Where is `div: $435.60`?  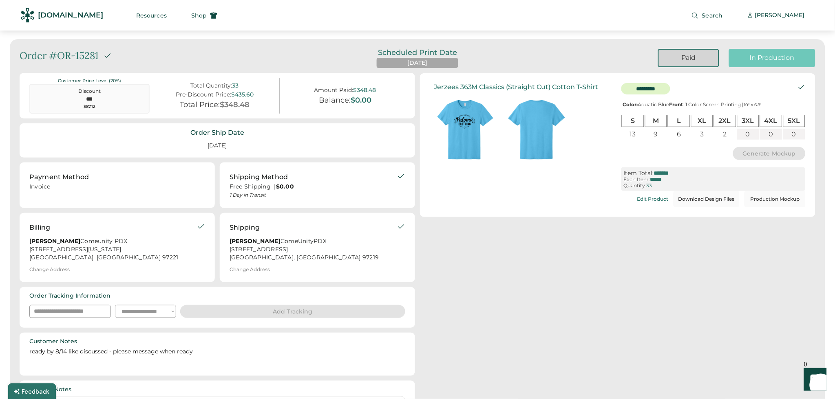 div: $435.60 is located at coordinates (242, 95).